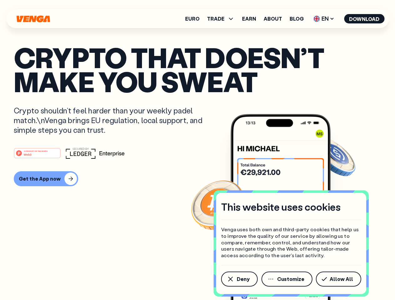 The width and height of the screenshot is (395, 300). I want to click on button: Allow All, so click(338, 279).